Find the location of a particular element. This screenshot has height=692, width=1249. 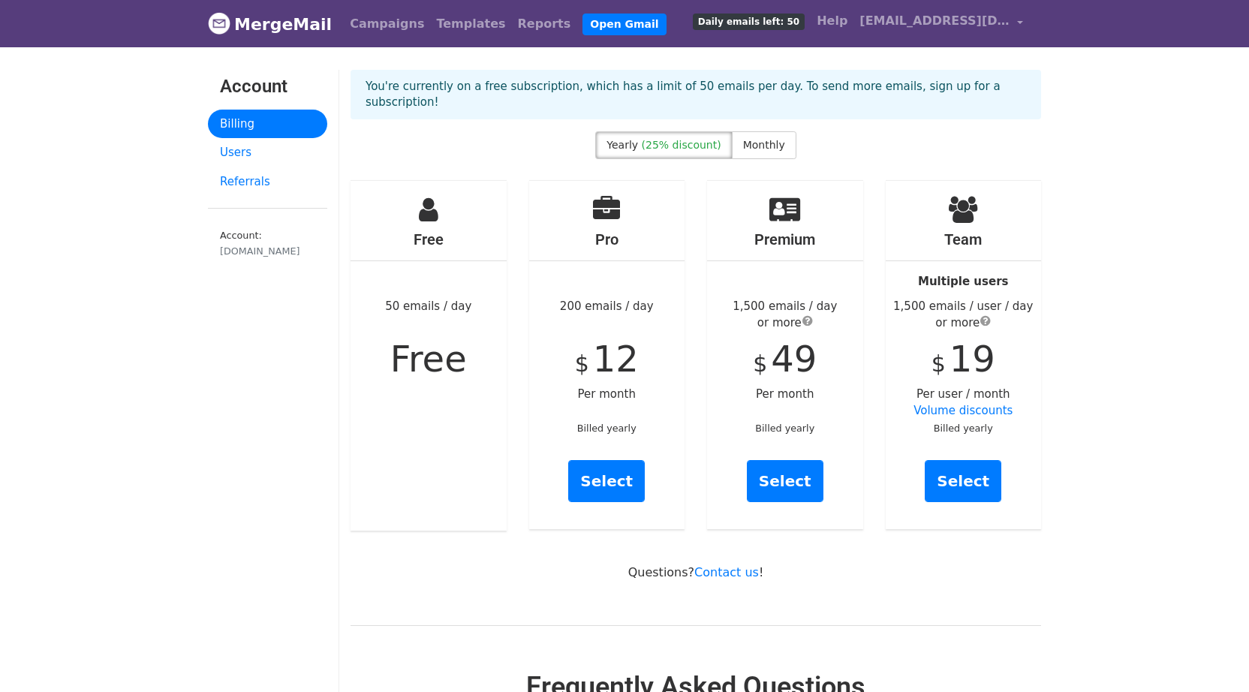

div: 1,500 emails / user / day or more is located at coordinates (964, 315).